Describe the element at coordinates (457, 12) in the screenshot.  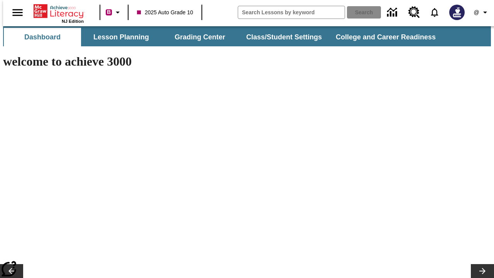
I see `img: Avatar` at that location.